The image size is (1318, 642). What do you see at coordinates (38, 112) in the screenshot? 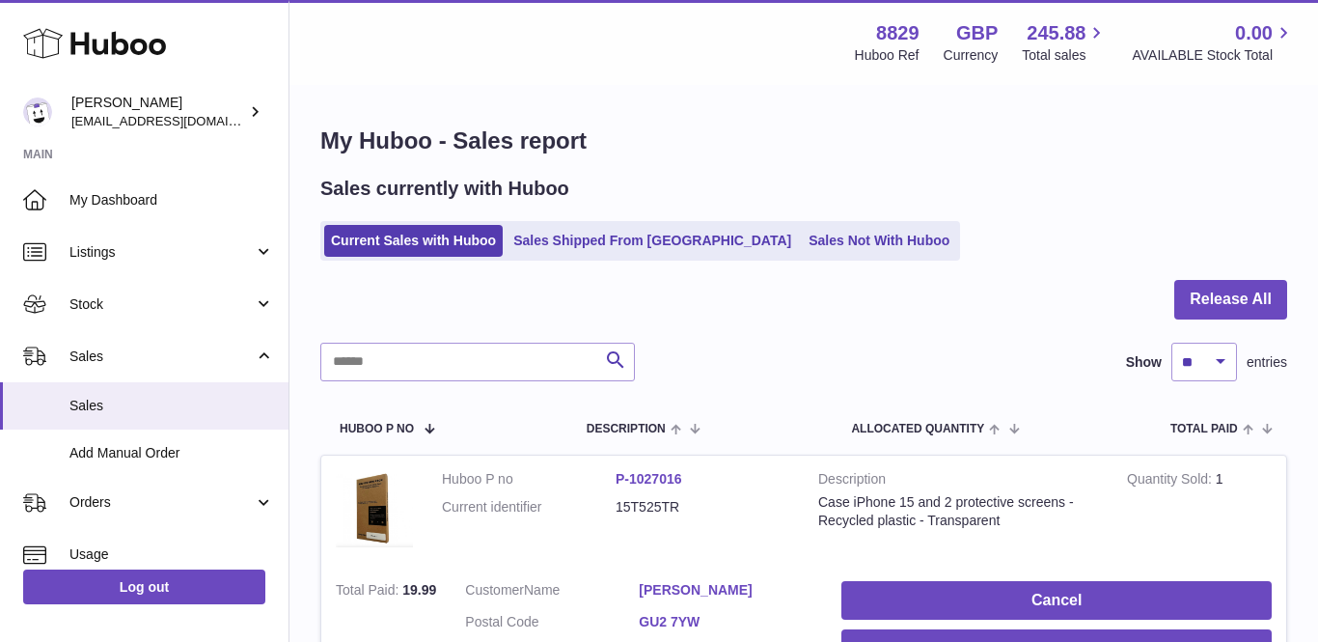
I see `img: commandes@kpmatech.com` at bounding box center [38, 112].